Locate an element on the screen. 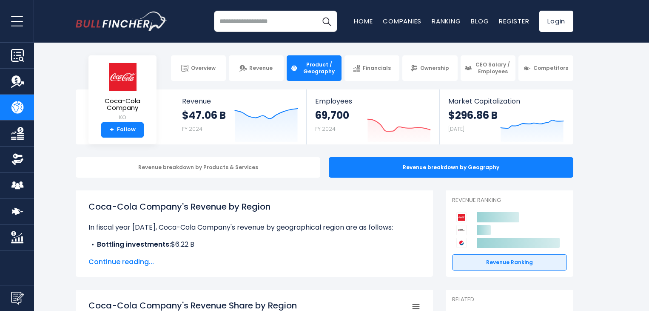 The width and height of the screenshot is (649, 311). a: Home is located at coordinates (363, 21).